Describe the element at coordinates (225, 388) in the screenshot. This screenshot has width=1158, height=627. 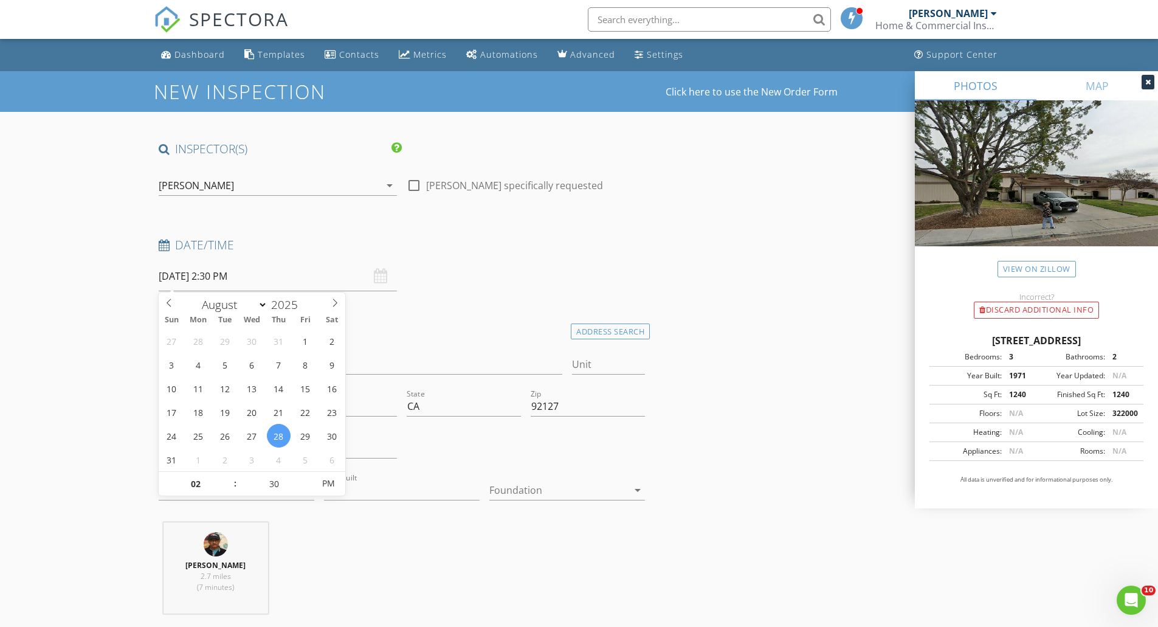
I see `span: August 12, 2025` at that location.